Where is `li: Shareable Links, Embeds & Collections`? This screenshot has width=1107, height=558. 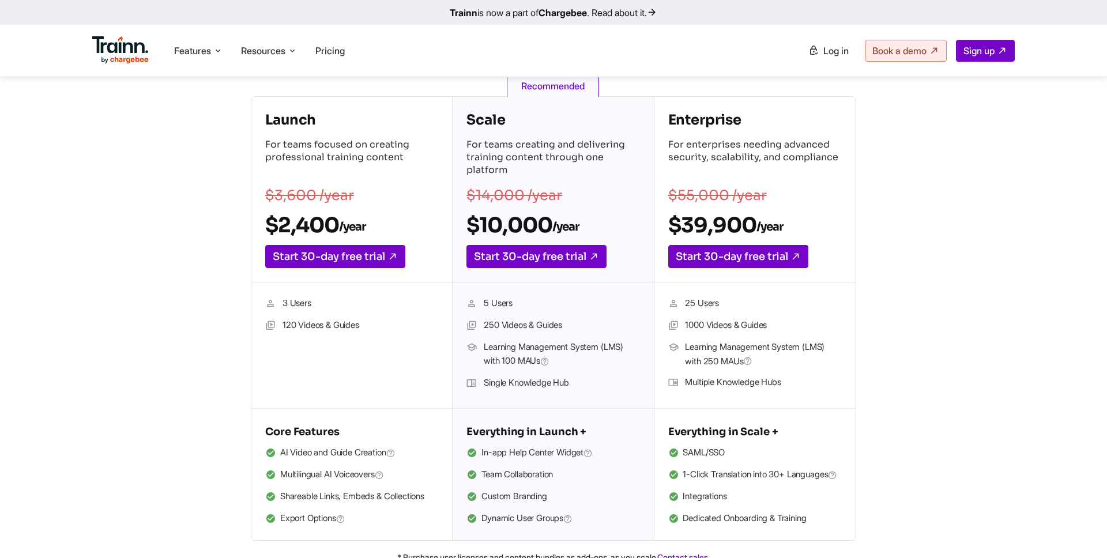
li: Shareable Links, Embeds & Collections is located at coordinates (352, 497).